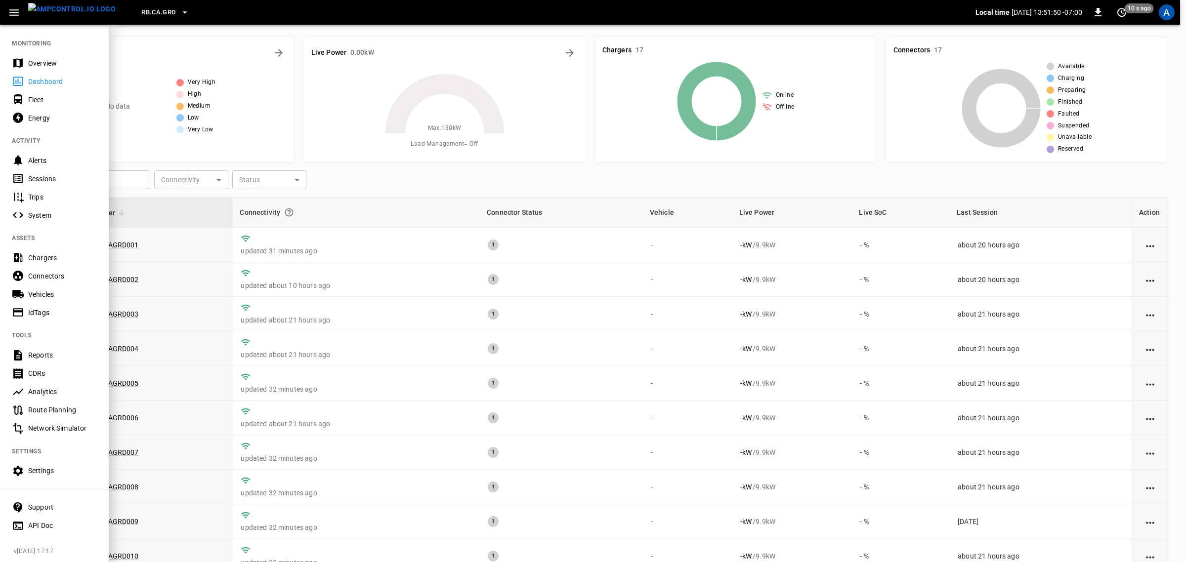 The width and height of the screenshot is (1186, 562). Describe the element at coordinates (62, 63) in the screenshot. I see `div: Overview` at that location.